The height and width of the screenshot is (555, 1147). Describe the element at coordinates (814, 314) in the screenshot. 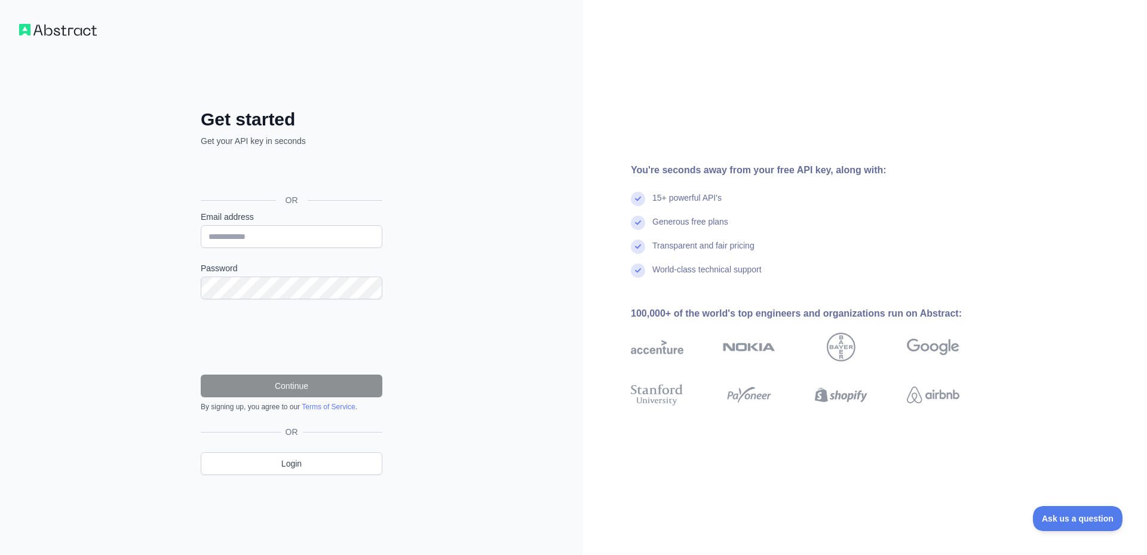

I see `div: 100,000+ of the world's top engineers and organizations run on Abstract:` at that location.